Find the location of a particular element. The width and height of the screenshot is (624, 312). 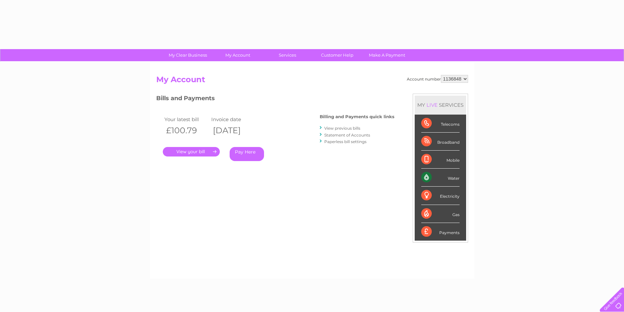

h4: Billing and Payments quick links is located at coordinates (357, 117).